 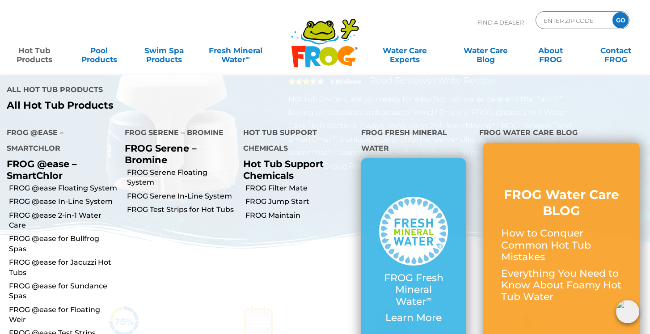 I want to click on a: FROG @ease In-Line System, so click(x=63, y=202).